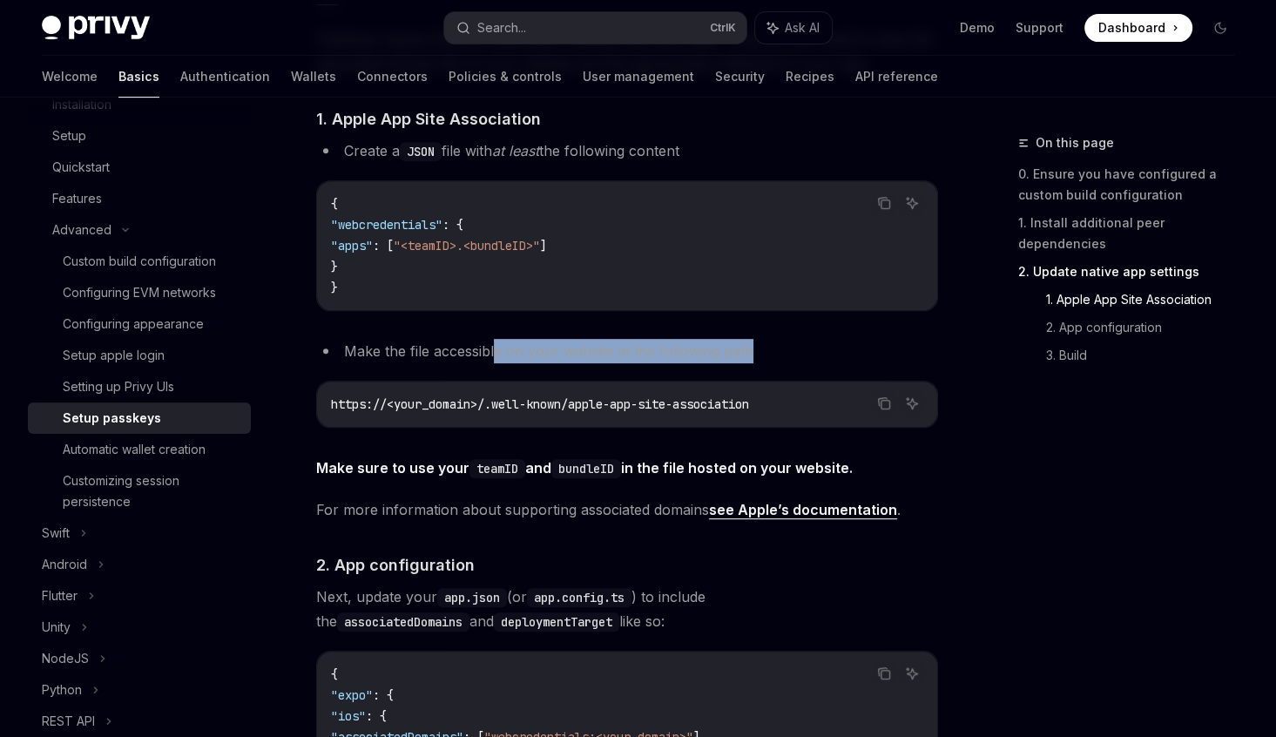 The image size is (1276, 737). What do you see at coordinates (1147, 355) in the screenshot?
I see `a: 3. Build` at bounding box center [1147, 355].